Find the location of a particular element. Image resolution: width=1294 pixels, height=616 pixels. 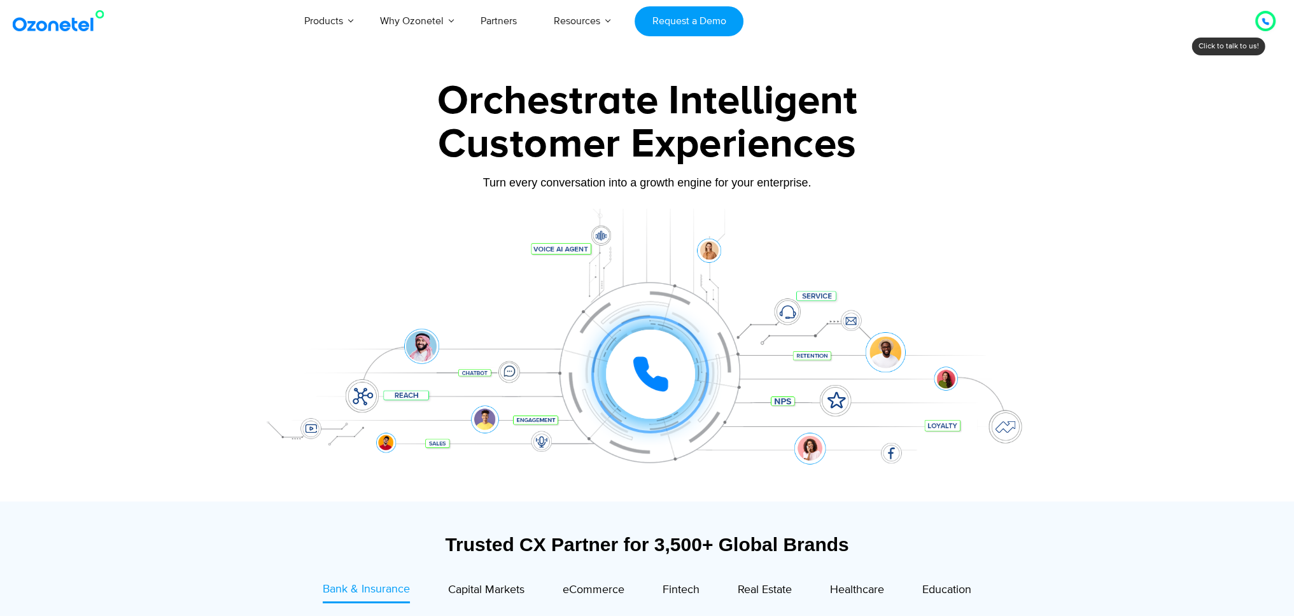

span: Education is located at coordinates (947, 590).